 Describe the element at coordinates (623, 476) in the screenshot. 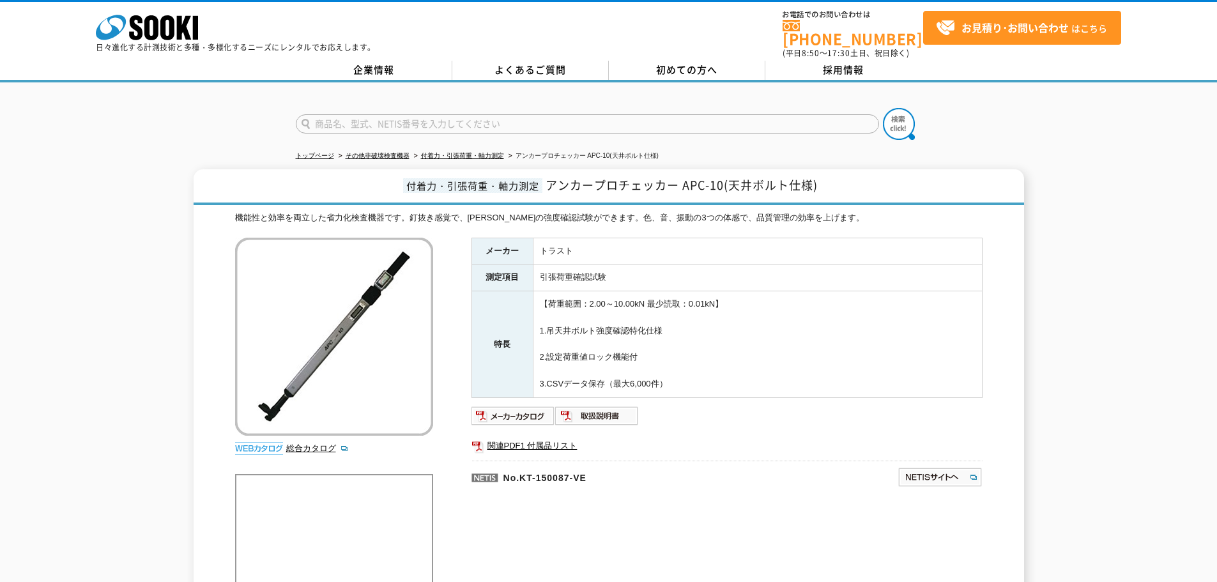

I see `p: No.KT-150087-VE` at that location.